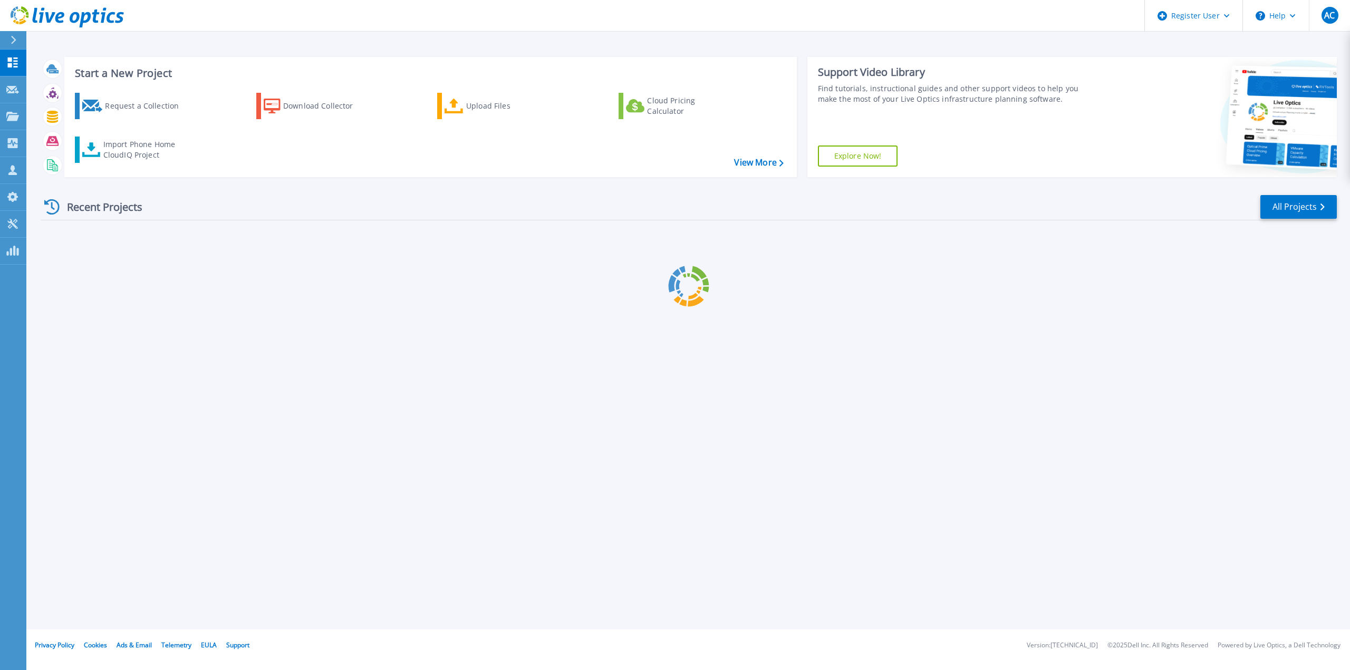  I want to click on a: EULA, so click(209, 645).